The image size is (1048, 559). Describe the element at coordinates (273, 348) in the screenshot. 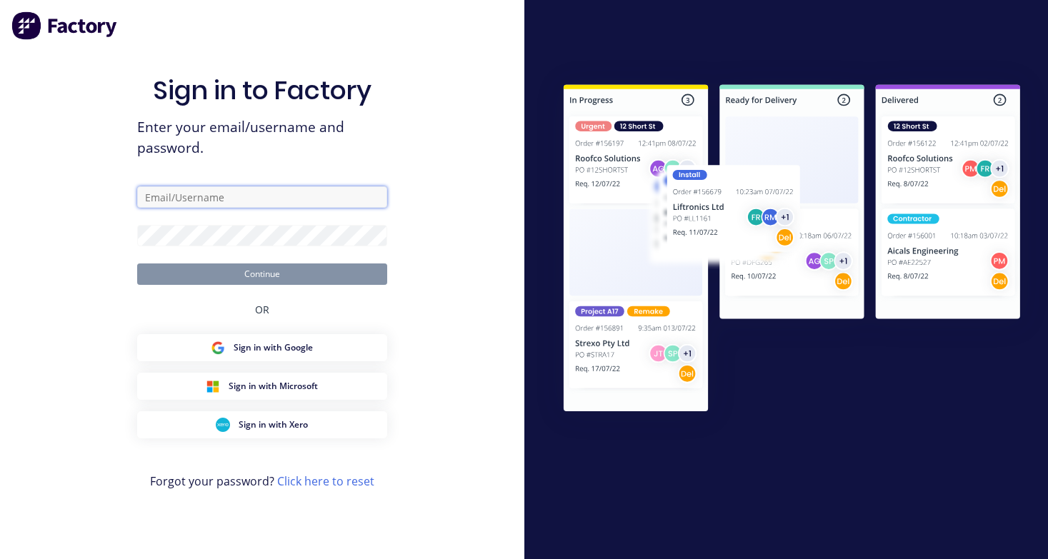

I see `span: Sign in with Google` at that location.